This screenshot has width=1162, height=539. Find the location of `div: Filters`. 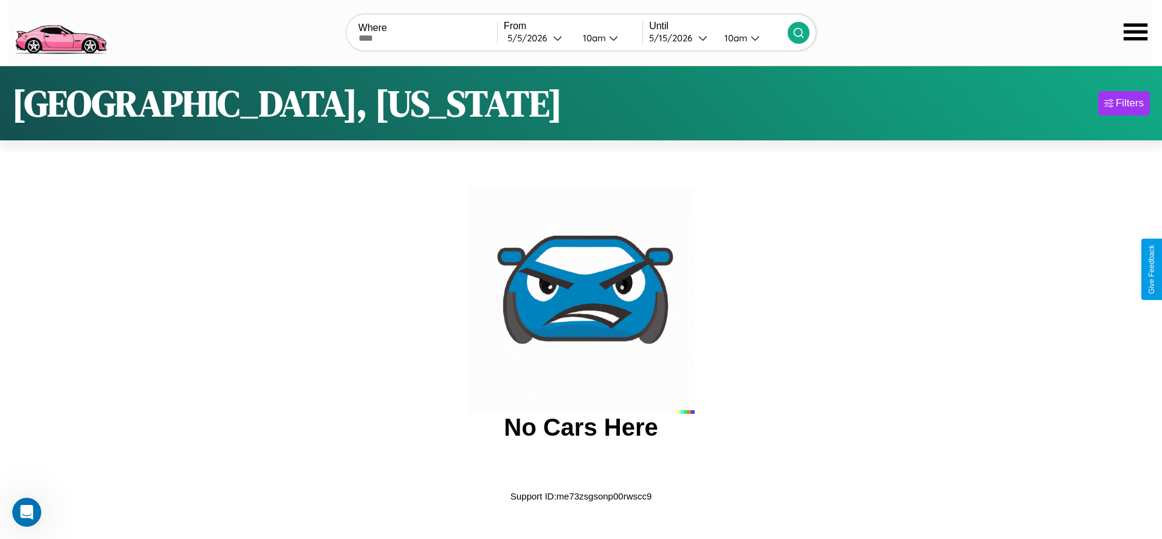

div: Filters is located at coordinates (1130, 103).